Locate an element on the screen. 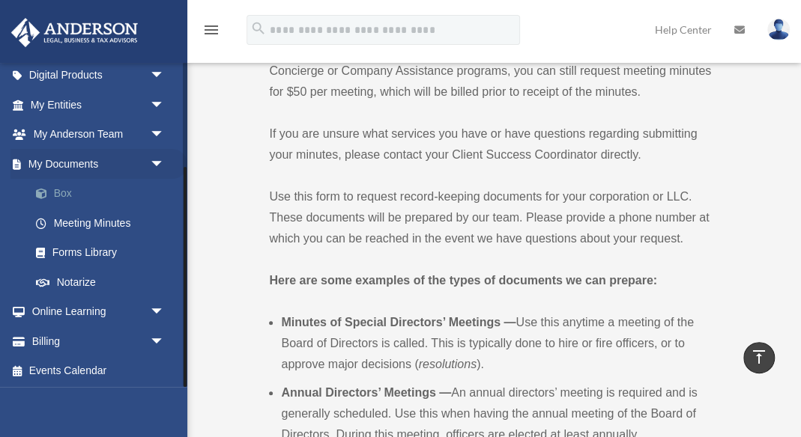  img: Anderson Advisors Platinum Portal is located at coordinates (74, 32).